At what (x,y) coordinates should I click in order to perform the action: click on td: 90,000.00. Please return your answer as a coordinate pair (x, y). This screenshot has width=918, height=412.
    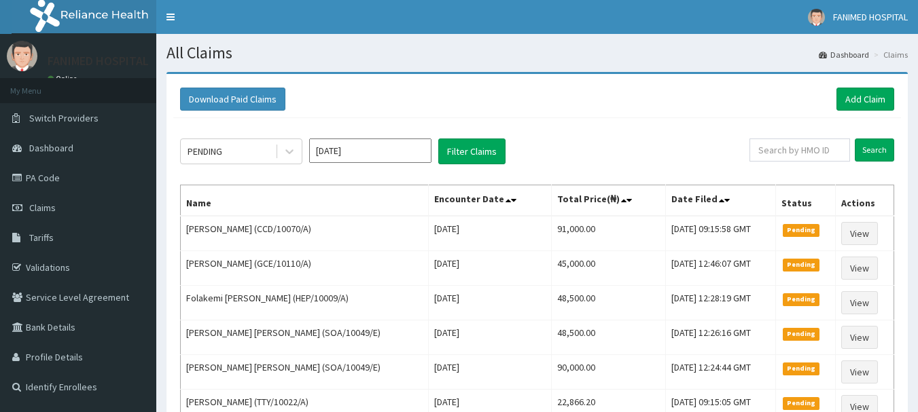
    Looking at the image, I should click on (609, 372).